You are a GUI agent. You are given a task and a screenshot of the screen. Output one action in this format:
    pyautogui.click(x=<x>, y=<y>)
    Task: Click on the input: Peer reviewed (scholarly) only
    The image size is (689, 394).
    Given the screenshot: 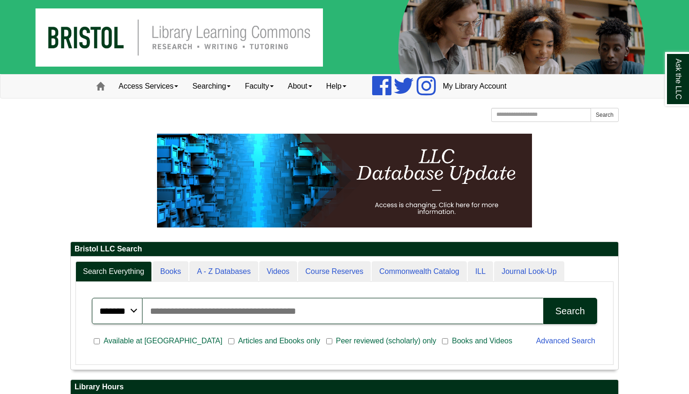 What is the action you would take?
    pyautogui.click(x=329, y=341)
    